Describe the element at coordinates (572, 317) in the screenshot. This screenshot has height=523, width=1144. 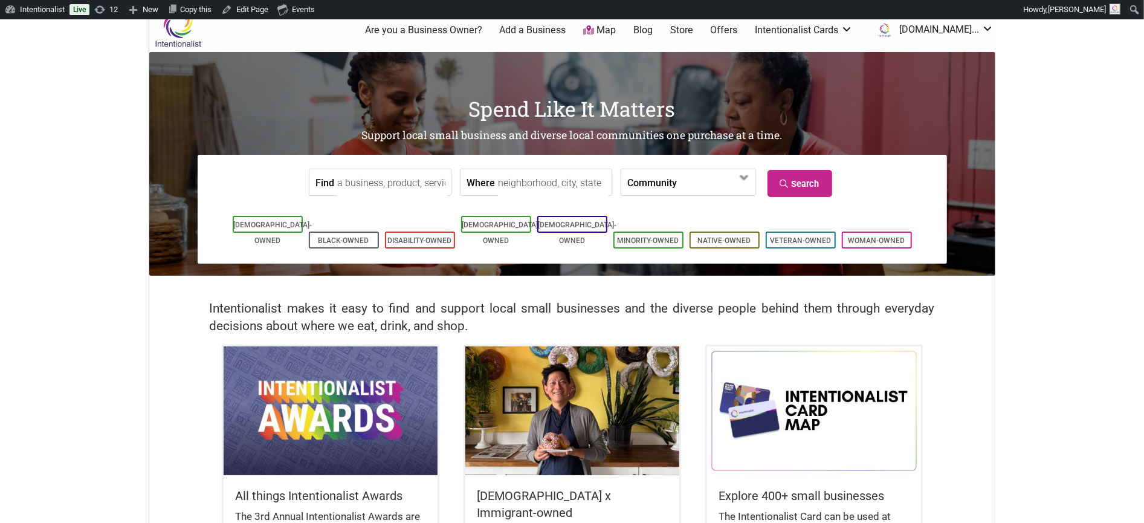
I see `h2: Intentionalist makes it easy to find and support local small businesses and the diverse people be...` at that location.